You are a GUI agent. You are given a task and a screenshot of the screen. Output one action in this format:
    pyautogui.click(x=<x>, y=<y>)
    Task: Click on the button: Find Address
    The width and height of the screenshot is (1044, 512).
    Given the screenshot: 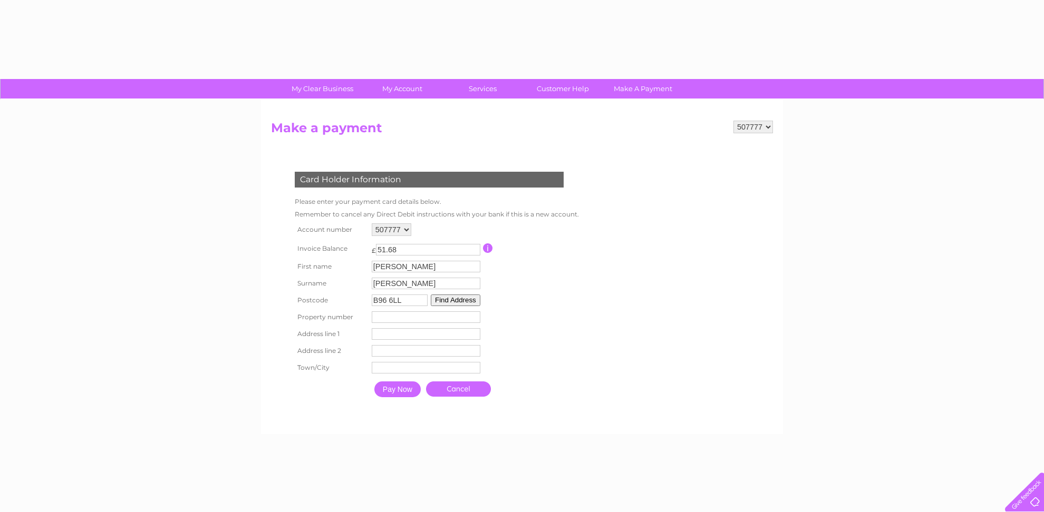 What is the action you would take?
    pyautogui.click(x=456, y=301)
    